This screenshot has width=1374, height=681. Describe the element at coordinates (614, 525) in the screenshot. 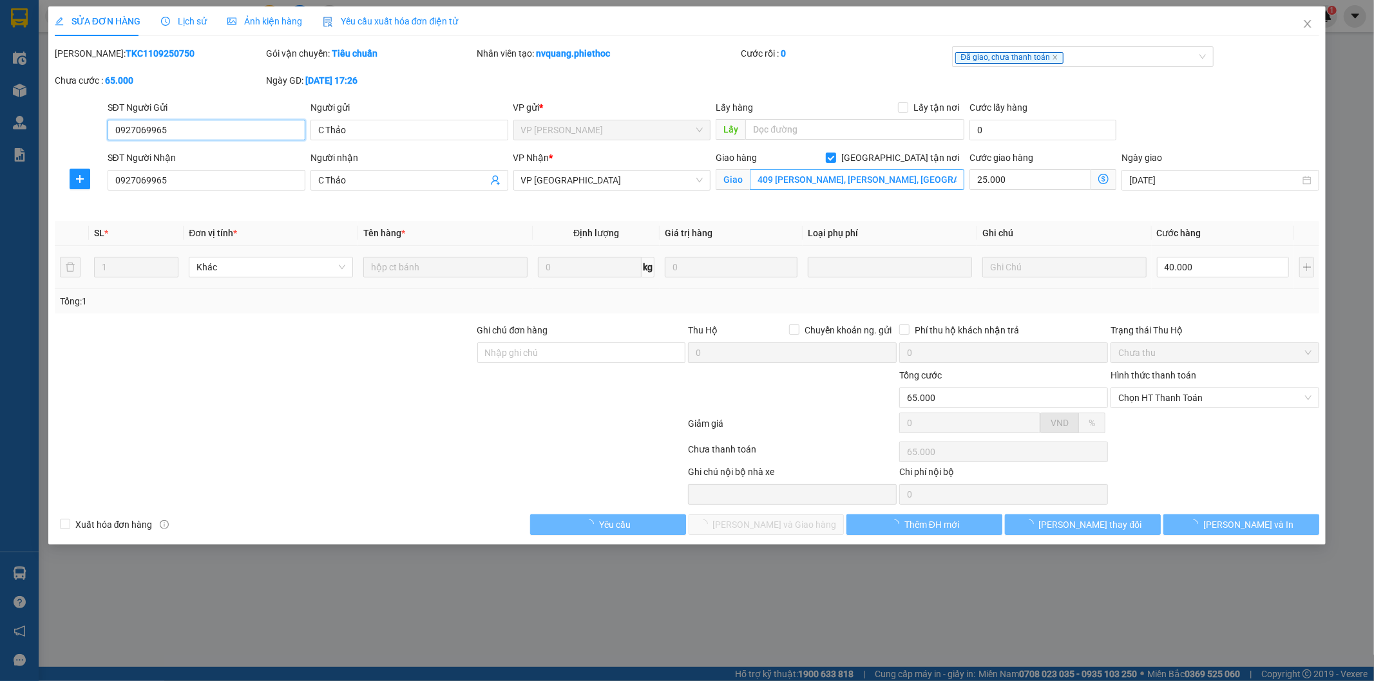

I see `span: Yêu cầu` at that location.